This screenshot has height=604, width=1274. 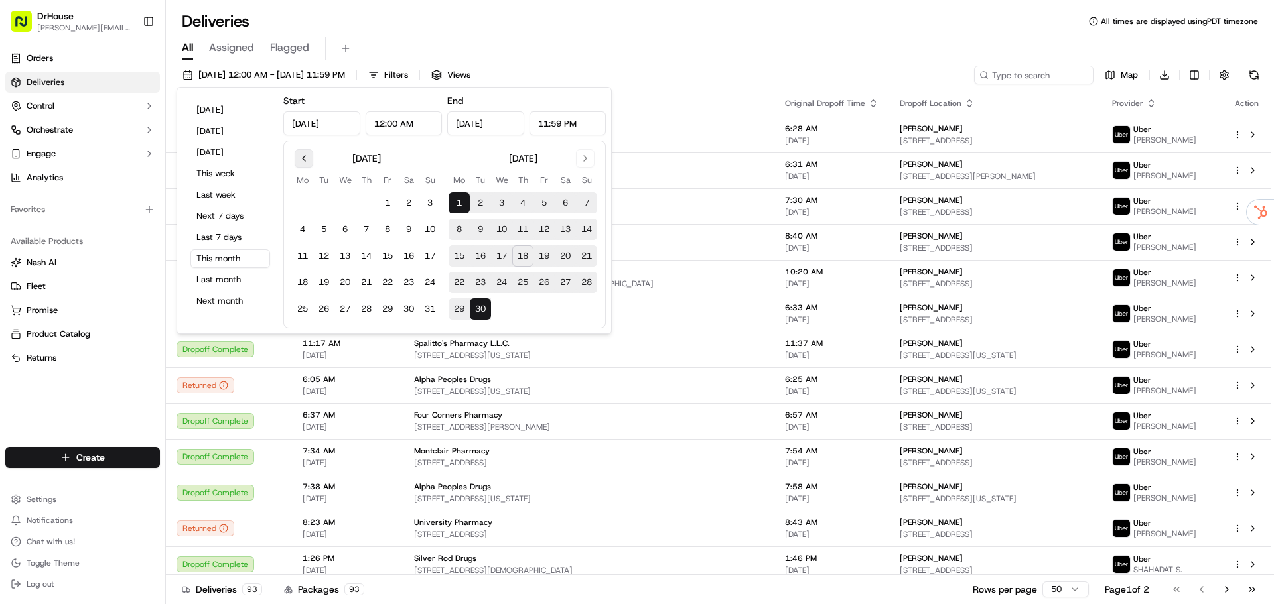 What do you see at coordinates (163, 199) in the screenshot?
I see `a: 💻API Documentation` at bounding box center [163, 199].